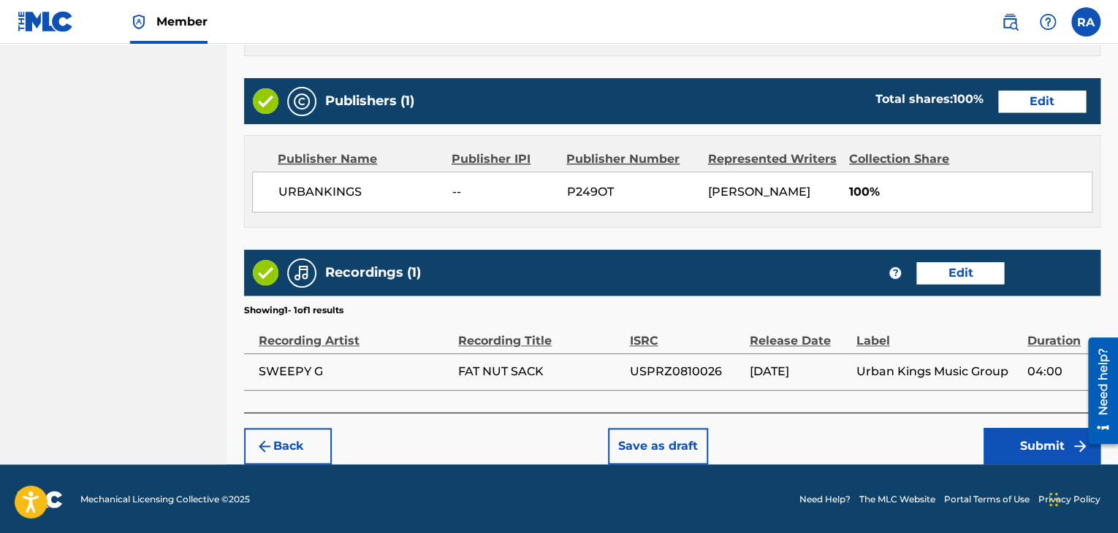 This screenshot has height=533, width=1118. What do you see at coordinates (1080, 446) in the screenshot?
I see `img: f7272a7cc735f4ea7f67.svg` at bounding box center [1080, 446].